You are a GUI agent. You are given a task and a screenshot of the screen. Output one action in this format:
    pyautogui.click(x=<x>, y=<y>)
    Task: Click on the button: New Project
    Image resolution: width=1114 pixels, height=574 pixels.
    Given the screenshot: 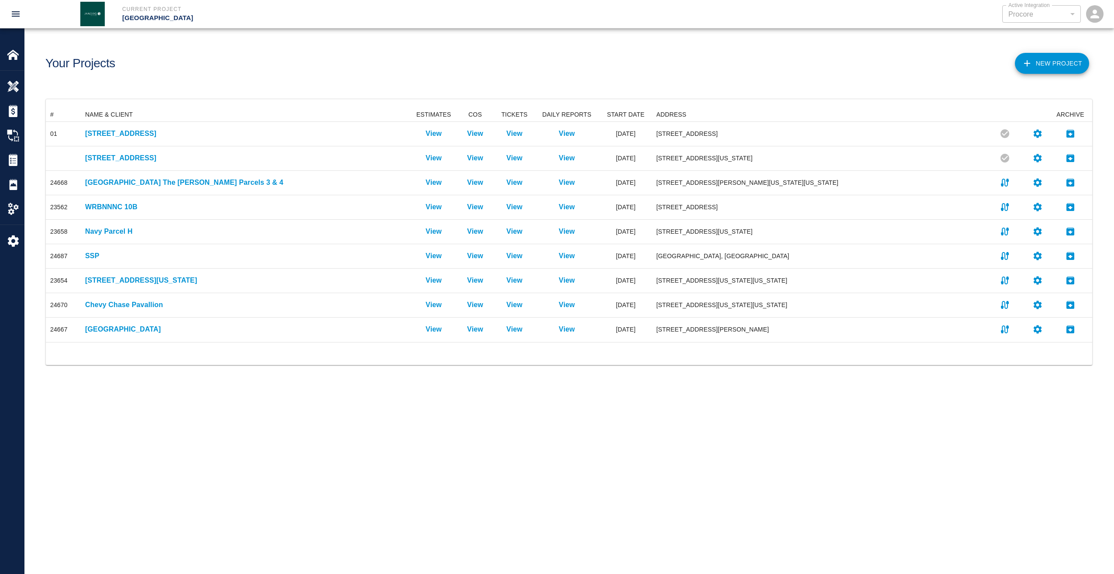 What is the action you would take?
    pyautogui.click(x=1052, y=63)
    